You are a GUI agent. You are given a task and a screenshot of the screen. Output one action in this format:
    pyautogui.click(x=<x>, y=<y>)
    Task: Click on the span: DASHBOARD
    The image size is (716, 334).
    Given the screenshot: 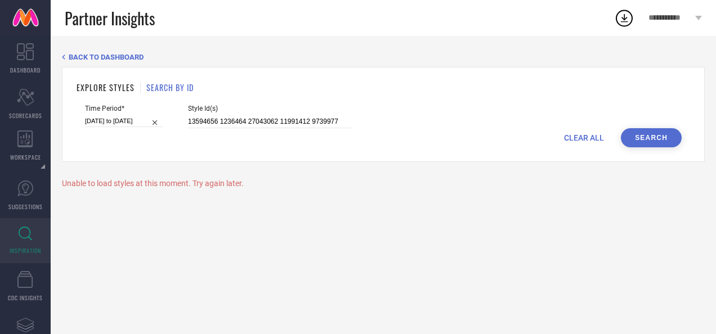 What is the action you would take?
    pyautogui.click(x=25, y=70)
    